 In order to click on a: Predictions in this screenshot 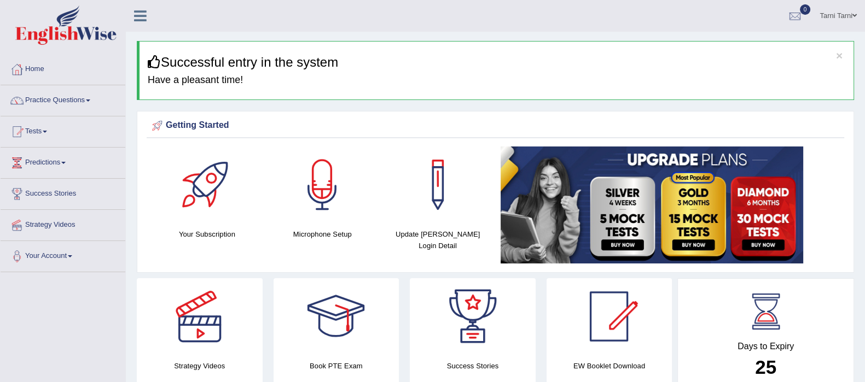, I will do `click(63, 161)`.